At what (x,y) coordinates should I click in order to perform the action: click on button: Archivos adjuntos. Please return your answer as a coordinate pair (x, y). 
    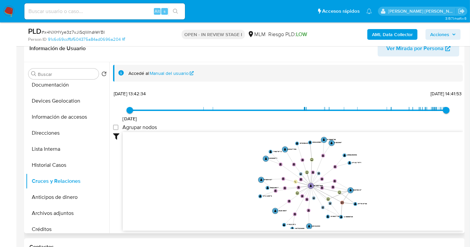
    Looking at the image, I should click on (68, 213).